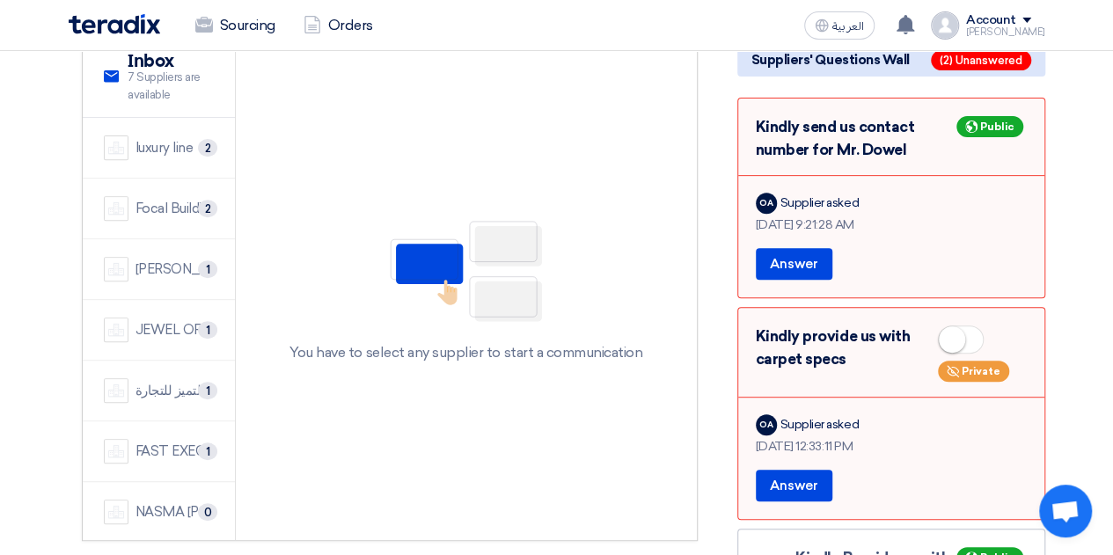 Image resolution: width=1113 pixels, height=555 pixels. I want to click on span: (2) Unanswered, so click(981, 60).